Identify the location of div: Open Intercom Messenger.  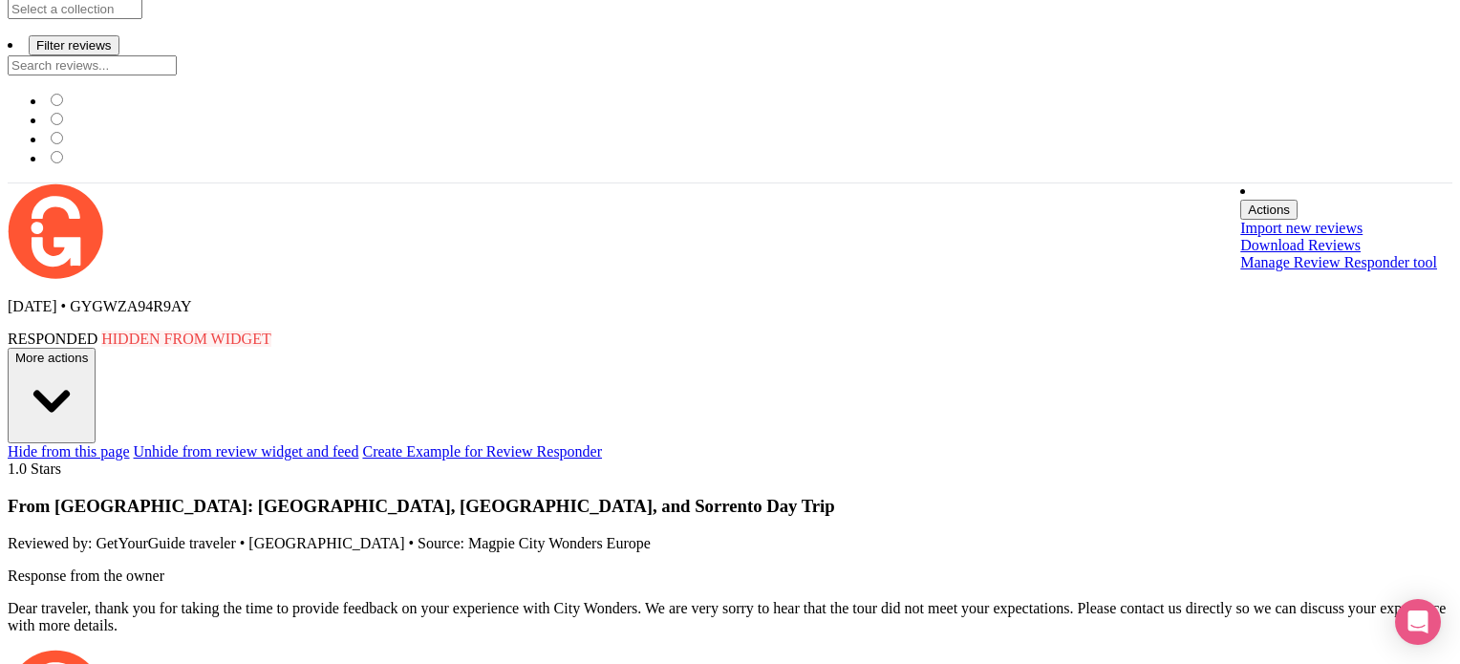
(1418, 622).